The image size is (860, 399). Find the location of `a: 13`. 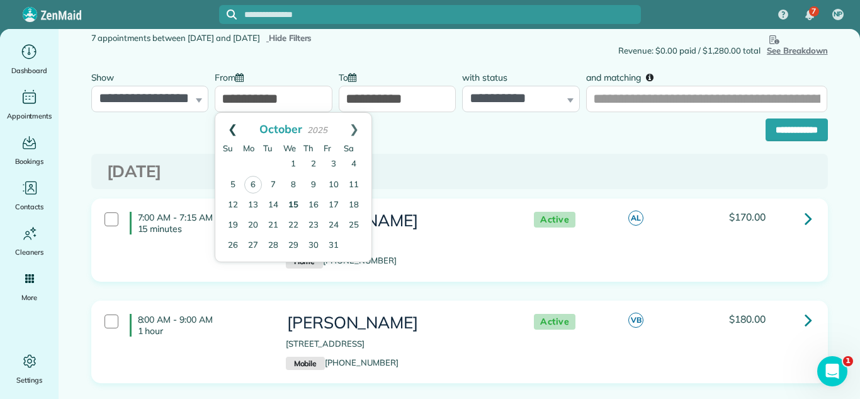

a: 13 is located at coordinates (253, 205).